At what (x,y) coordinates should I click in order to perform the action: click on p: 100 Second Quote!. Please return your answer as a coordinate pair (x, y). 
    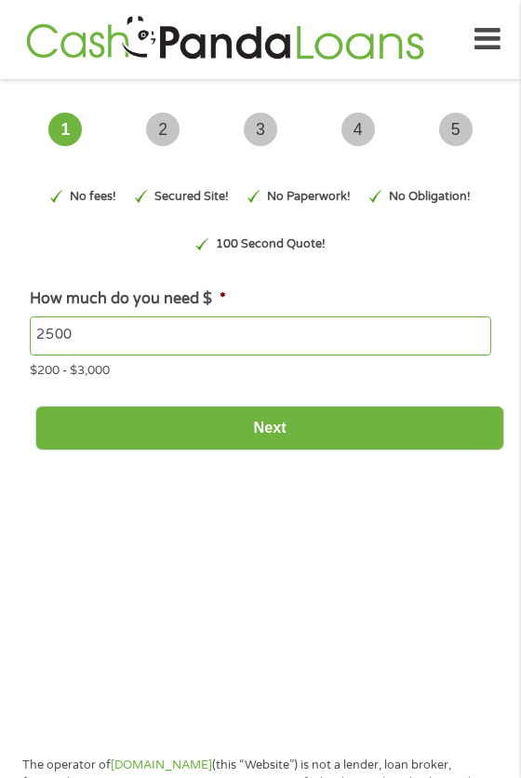
    Looking at the image, I should click on (271, 244).